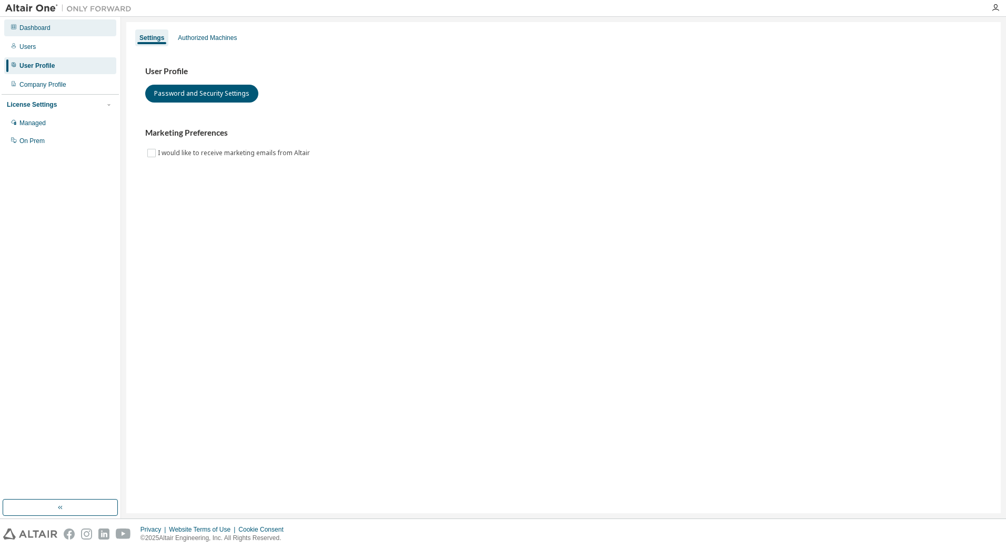 The width and height of the screenshot is (1006, 549). Describe the element at coordinates (33, 123) in the screenshot. I see `div: Managed` at that location.